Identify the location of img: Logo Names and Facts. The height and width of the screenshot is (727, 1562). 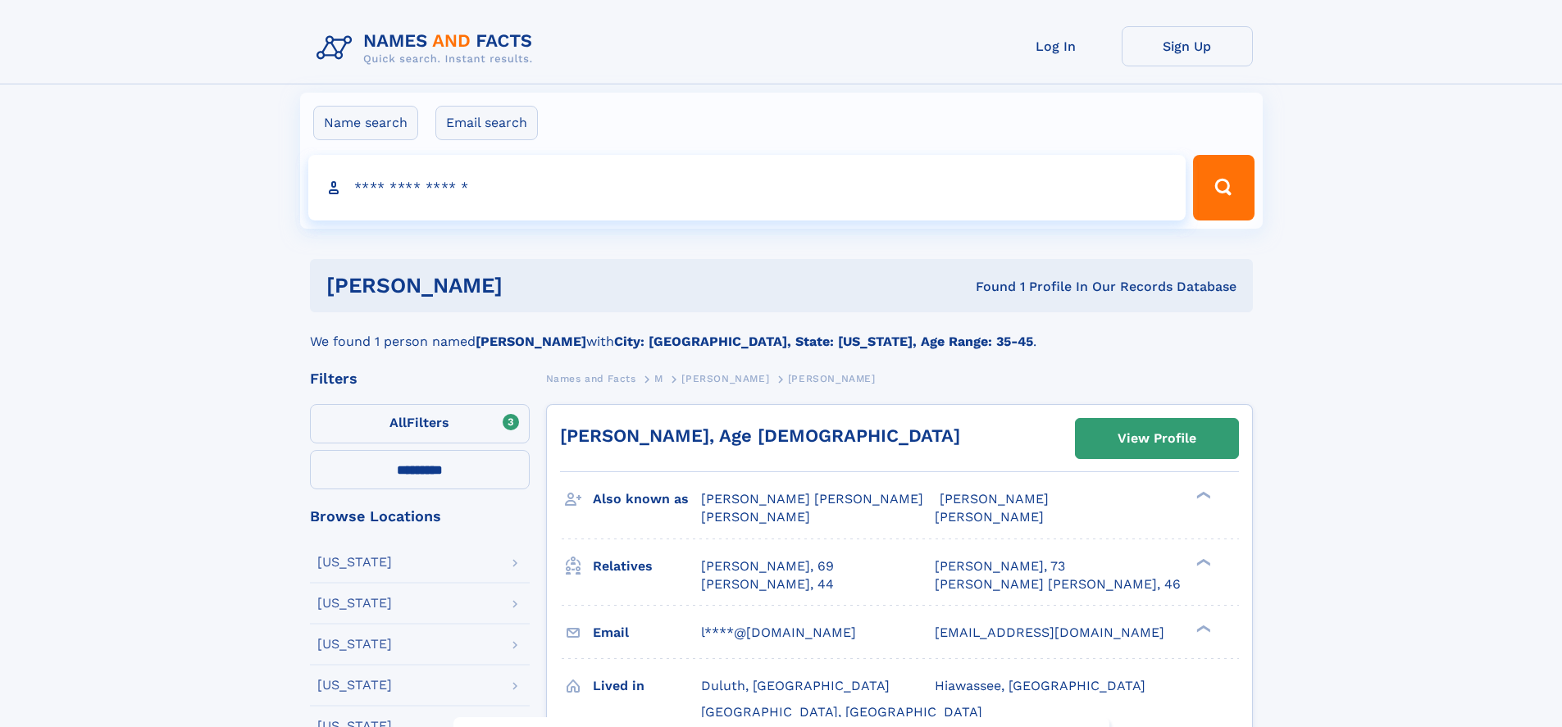
(428, 48).